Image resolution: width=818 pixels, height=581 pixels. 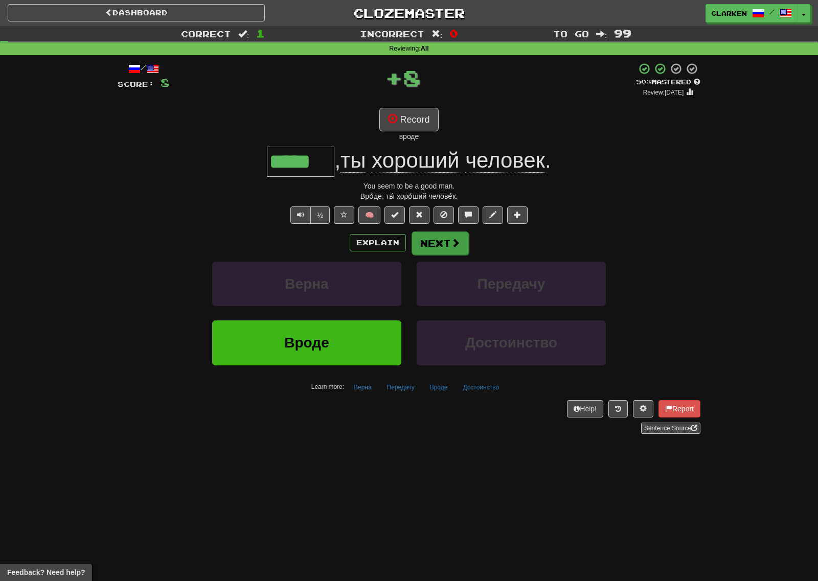 What do you see at coordinates (409, 120) in the screenshot?
I see `button: Record` at bounding box center [409, 120].